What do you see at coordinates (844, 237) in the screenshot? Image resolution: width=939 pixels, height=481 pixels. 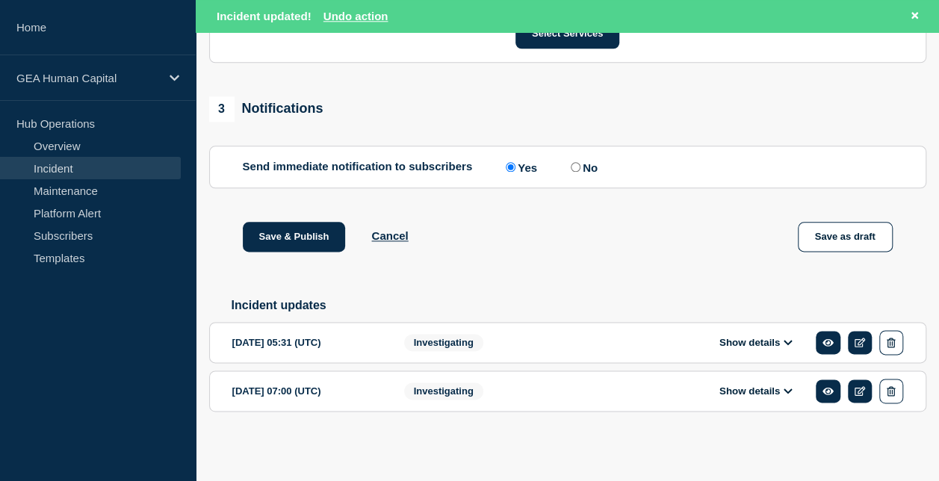 I see `button: Save as draft` at bounding box center [844, 237].